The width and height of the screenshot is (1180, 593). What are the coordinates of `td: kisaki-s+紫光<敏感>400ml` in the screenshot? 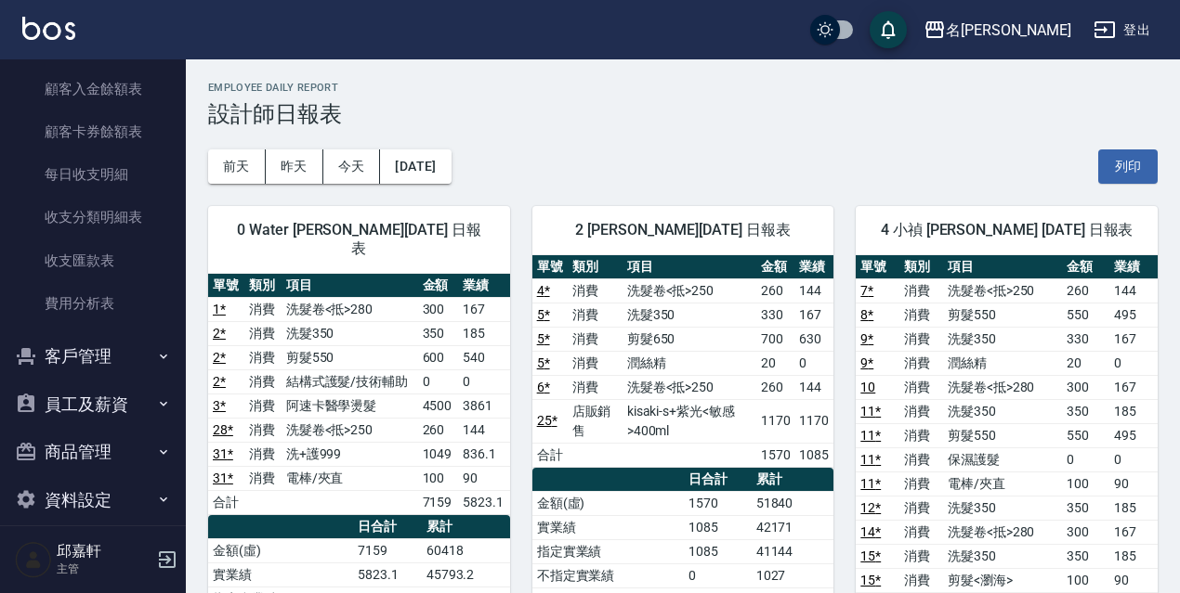 It's located at (689, 421).